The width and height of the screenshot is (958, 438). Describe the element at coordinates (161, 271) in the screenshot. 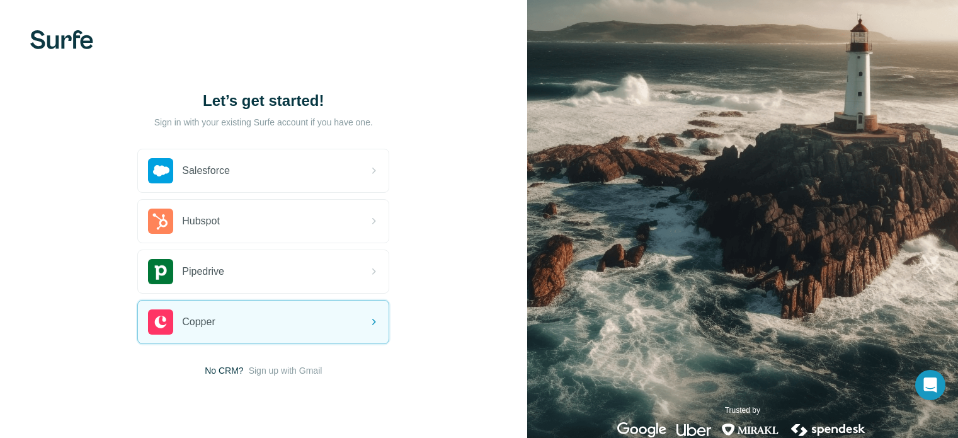

I see `img: pipedrive's logo` at that location.